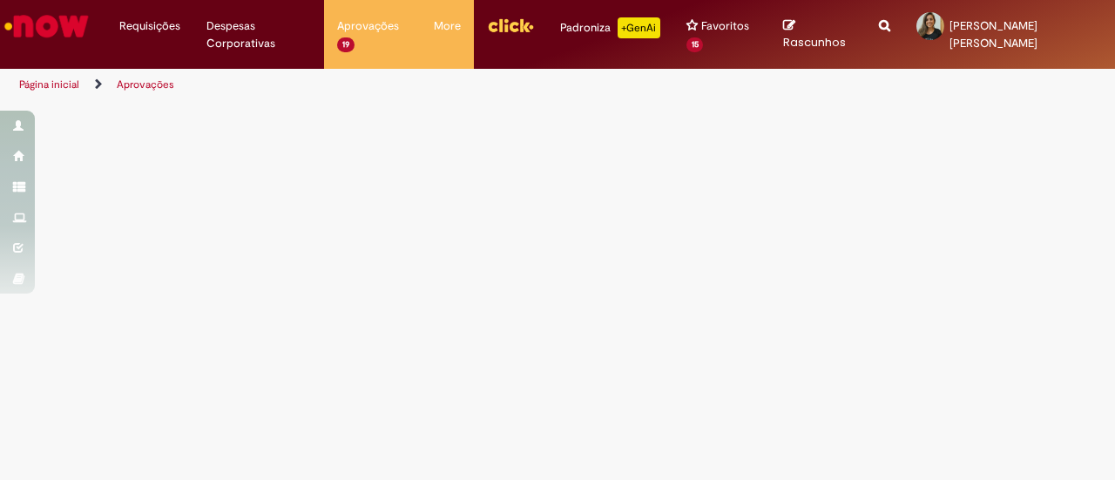 This screenshot has height=480, width=1115. What do you see at coordinates (46, 26) in the screenshot?
I see `img: ServiceNow` at bounding box center [46, 26].